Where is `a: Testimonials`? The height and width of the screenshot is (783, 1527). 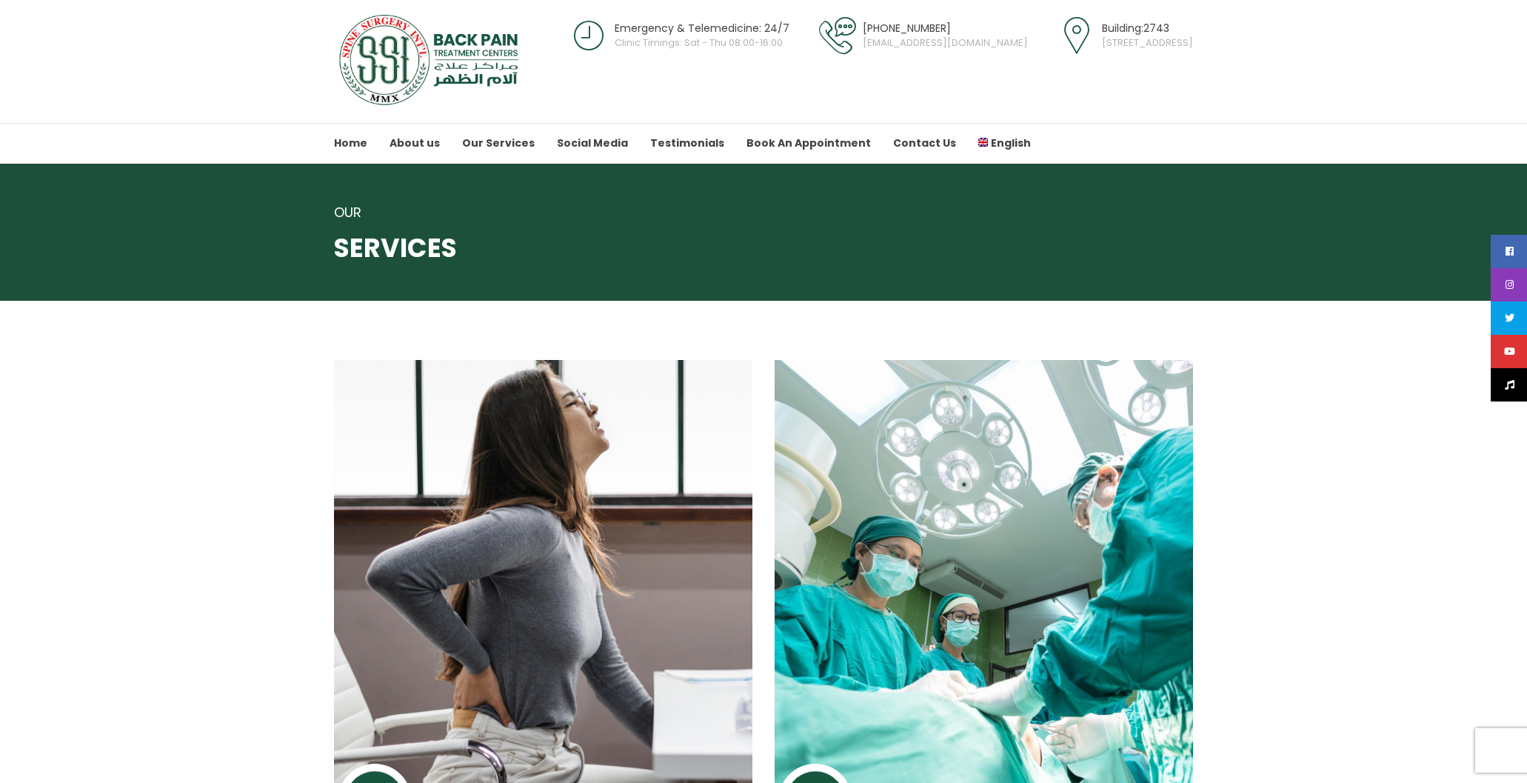 a: Testimonials is located at coordinates (687, 143).